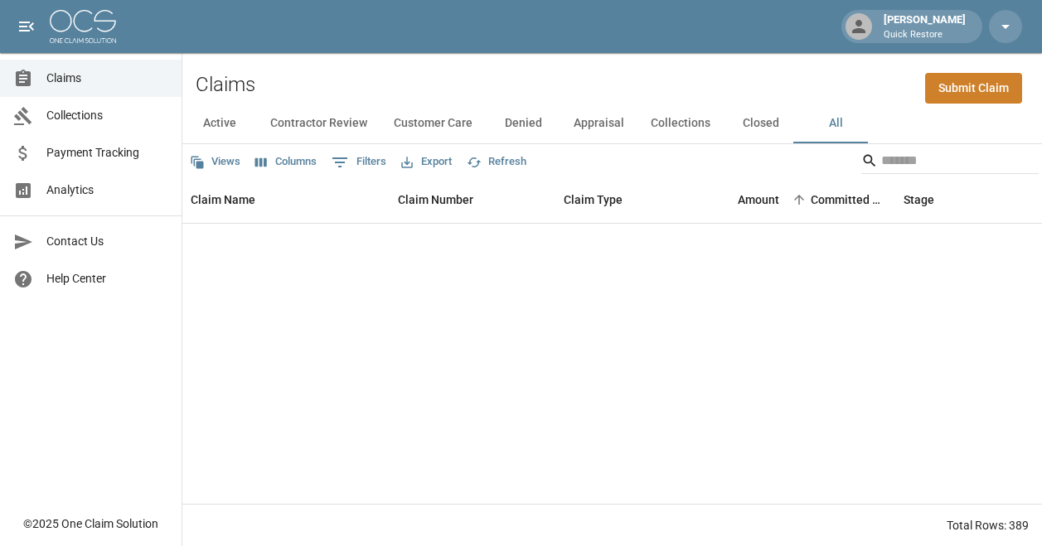  Describe the element at coordinates (107, 153) in the screenshot. I see `span: Payment Tracking` at that location.